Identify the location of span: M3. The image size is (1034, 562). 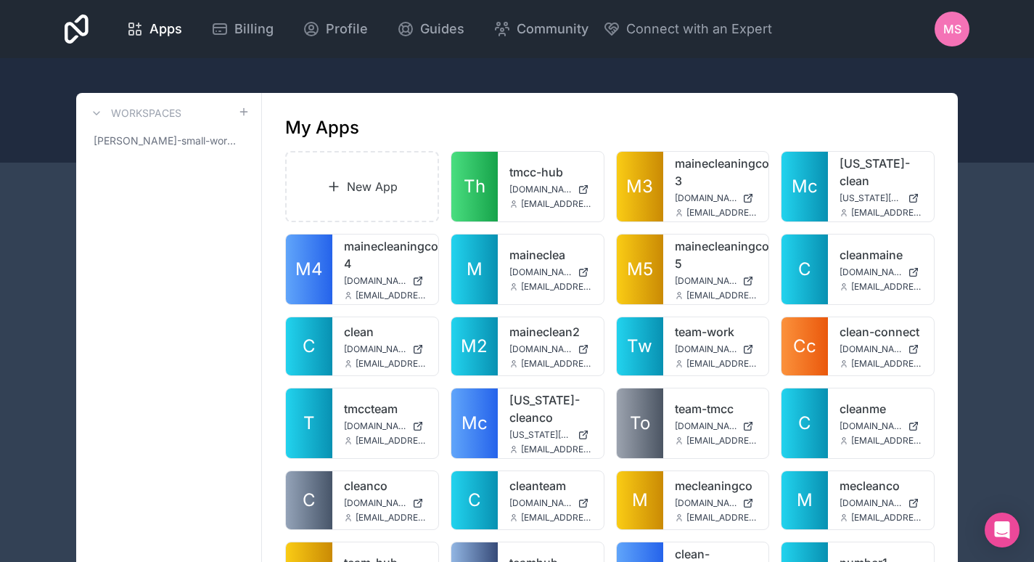
(639, 187).